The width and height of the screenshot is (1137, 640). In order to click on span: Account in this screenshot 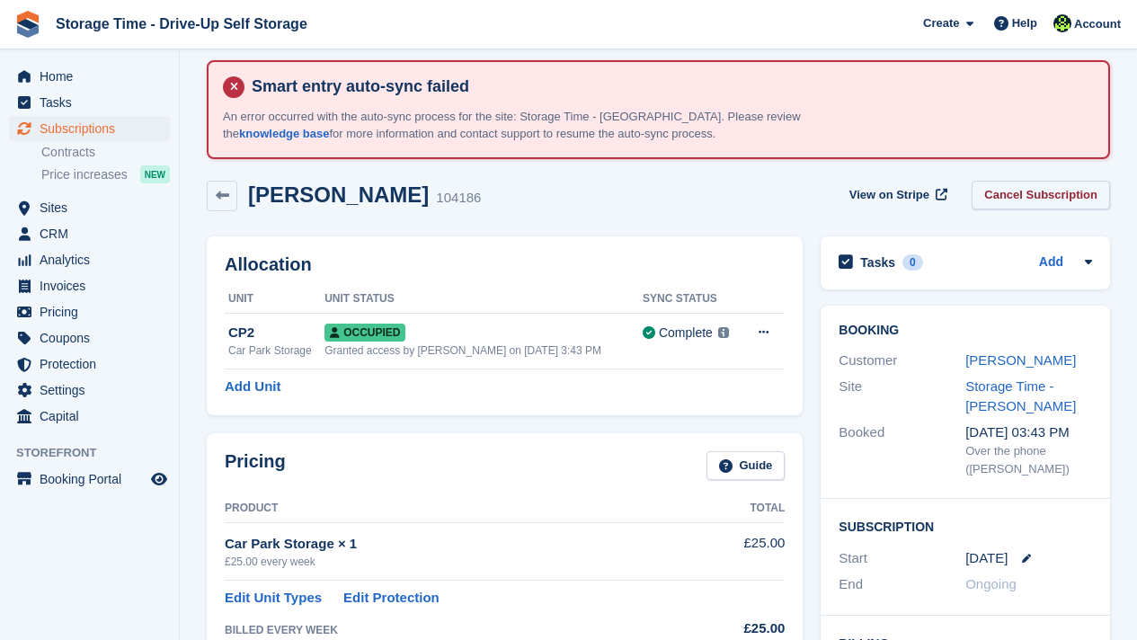, I will do `click(1098, 24)`.